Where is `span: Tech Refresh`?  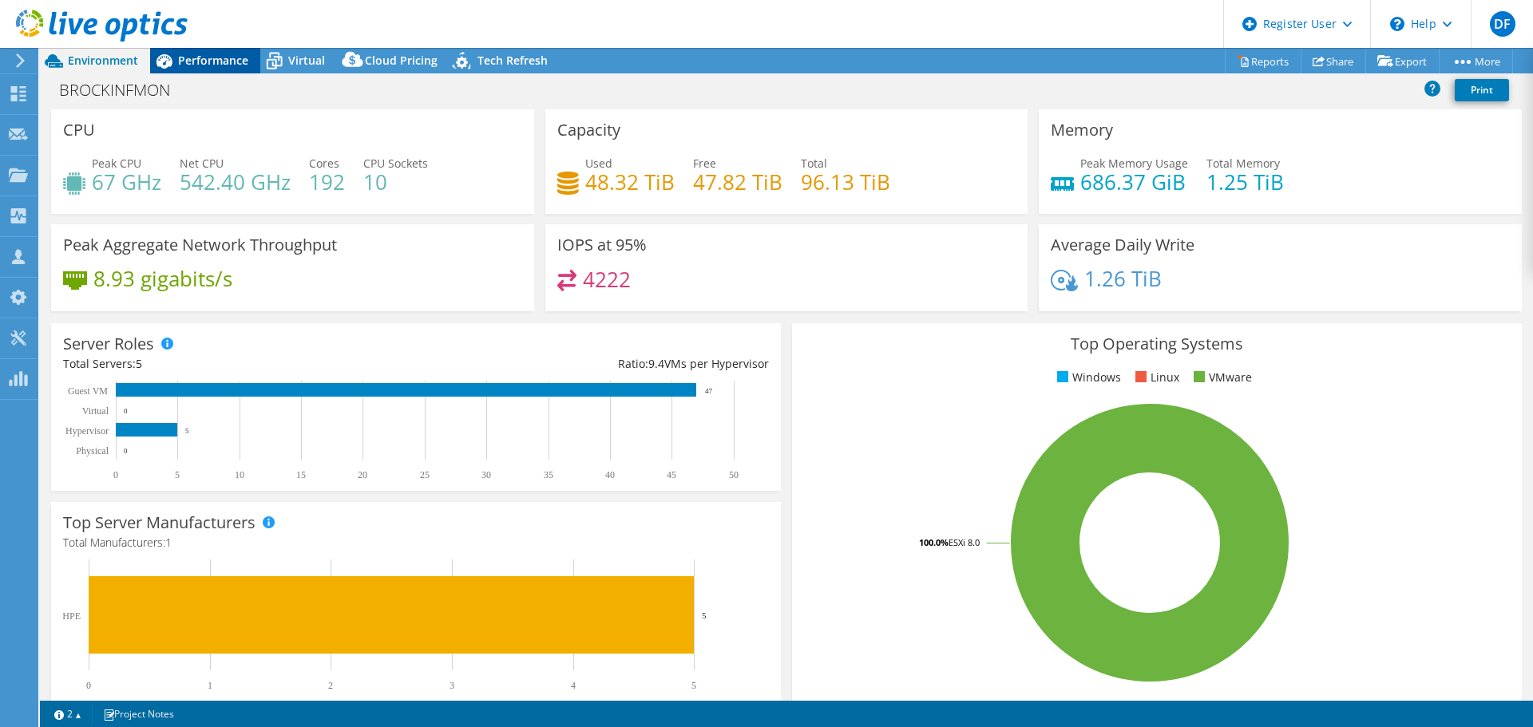
span: Tech Refresh is located at coordinates (513, 60).